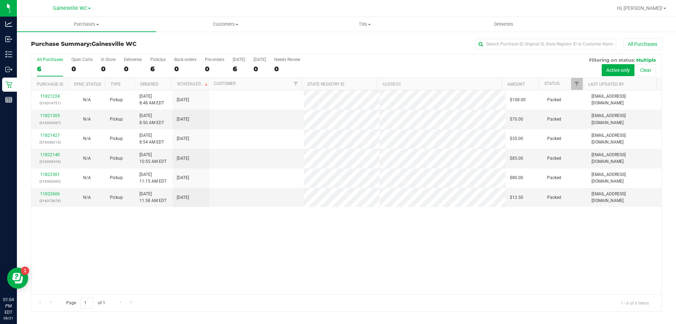 Image resolution: width=676 pixels, height=324 pixels. What do you see at coordinates (504, 24) in the screenshot?
I see `a: Deliveries` at bounding box center [504, 24].